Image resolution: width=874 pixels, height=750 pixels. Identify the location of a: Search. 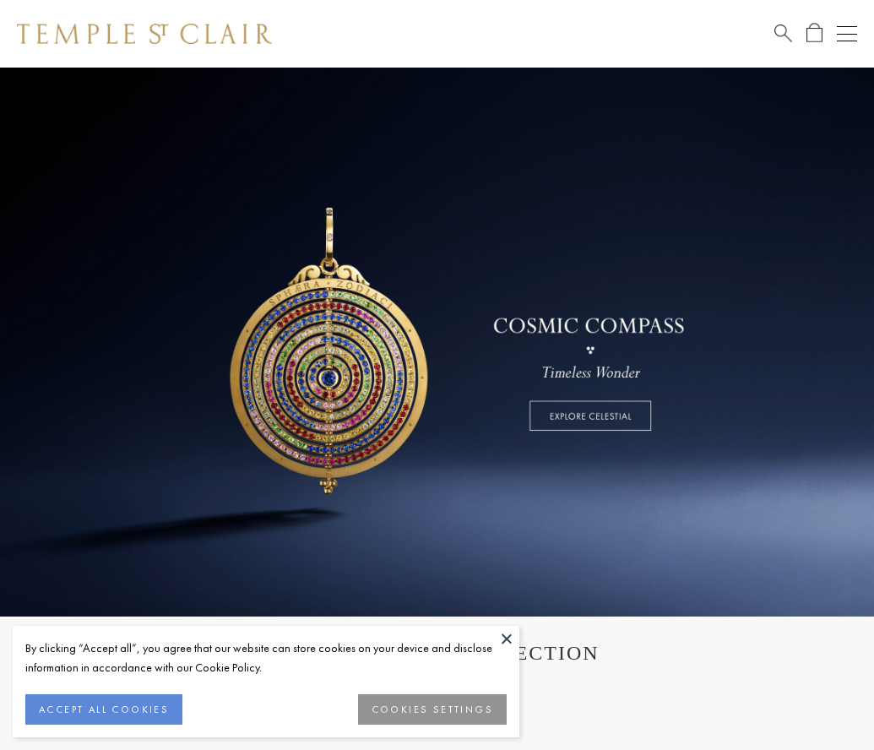
(783, 33).